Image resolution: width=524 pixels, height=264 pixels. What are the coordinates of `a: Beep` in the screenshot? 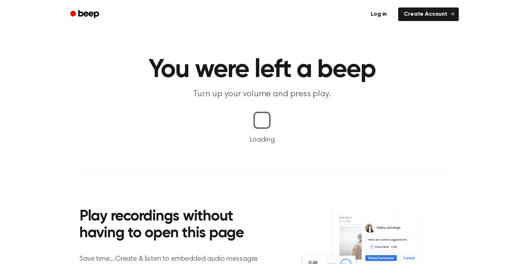 It's located at (85, 14).